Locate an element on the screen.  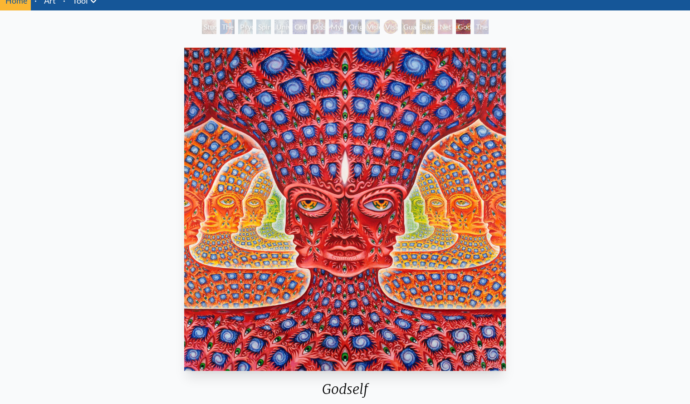
div: Guardian of Infinite Vision is located at coordinates (409, 27).